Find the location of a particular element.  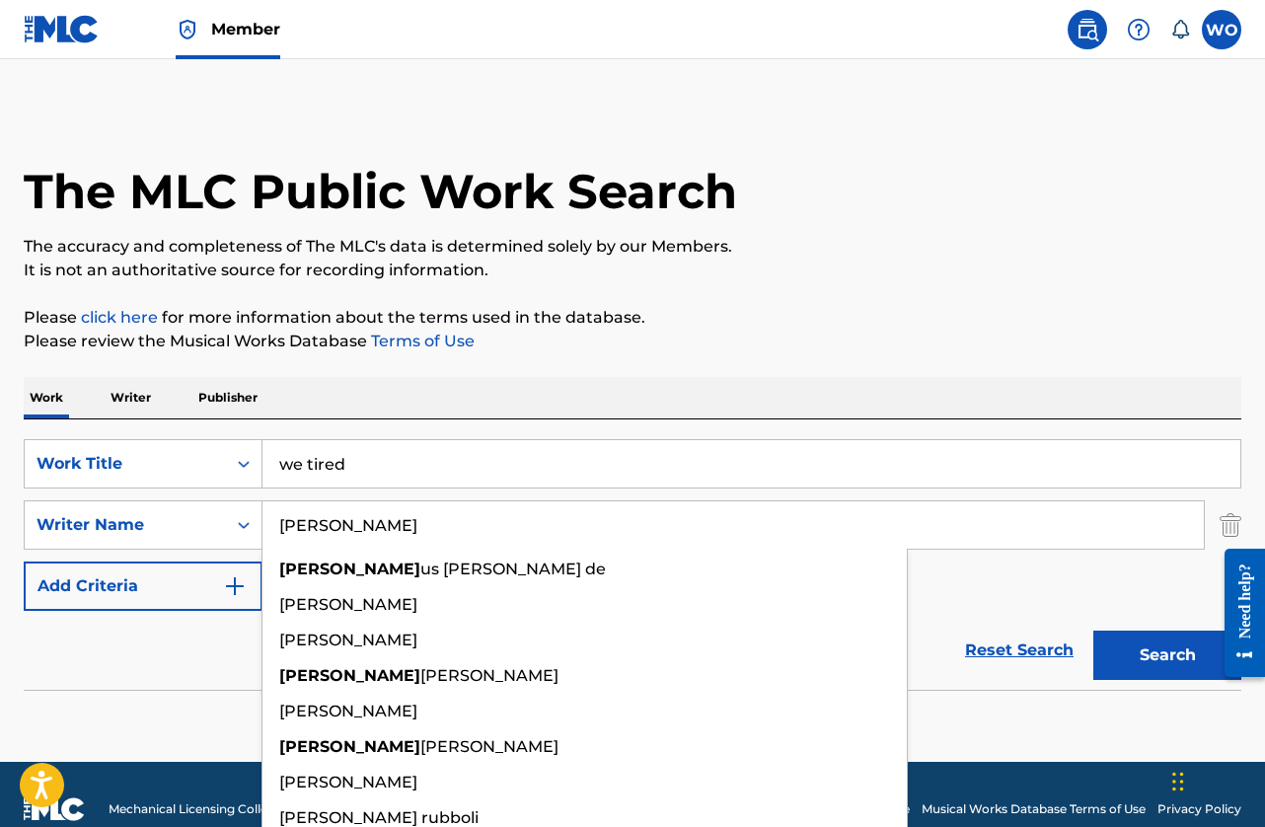

button: Add Criteria is located at coordinates (143, 586).